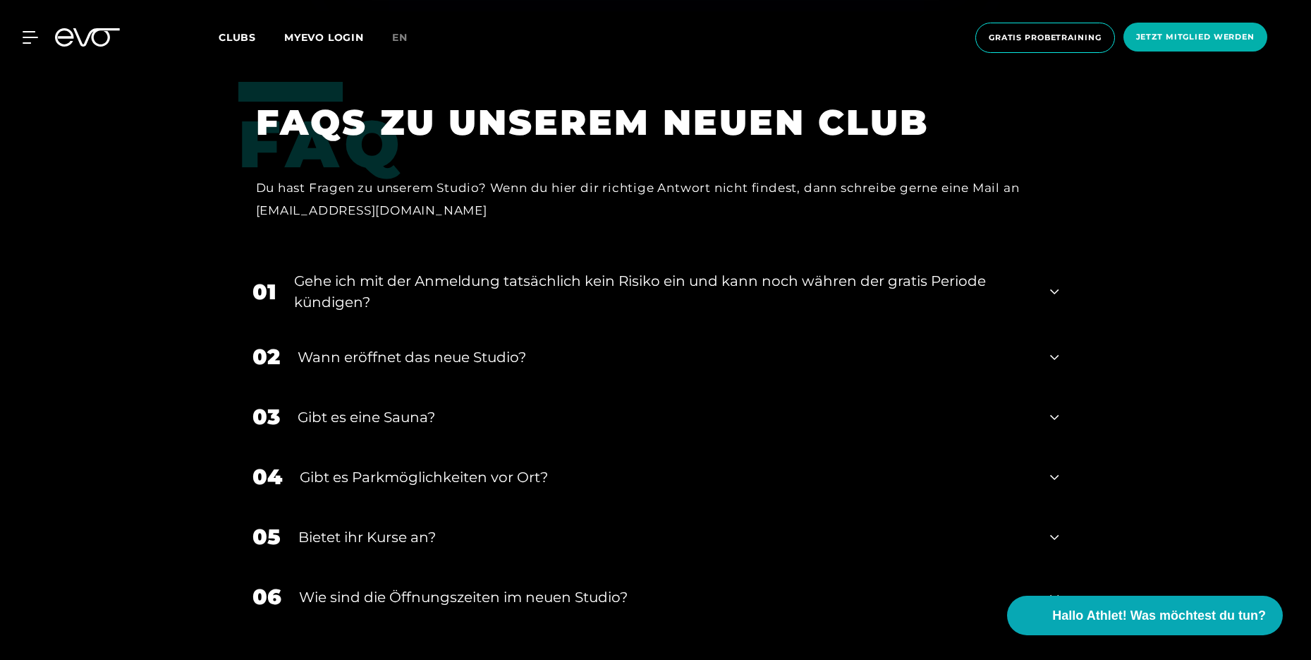 The height and width of the screenshot is (660, 1311). Describe the element at coordinates (266, 416) in the screenshot. I see `div: 03` at that location.